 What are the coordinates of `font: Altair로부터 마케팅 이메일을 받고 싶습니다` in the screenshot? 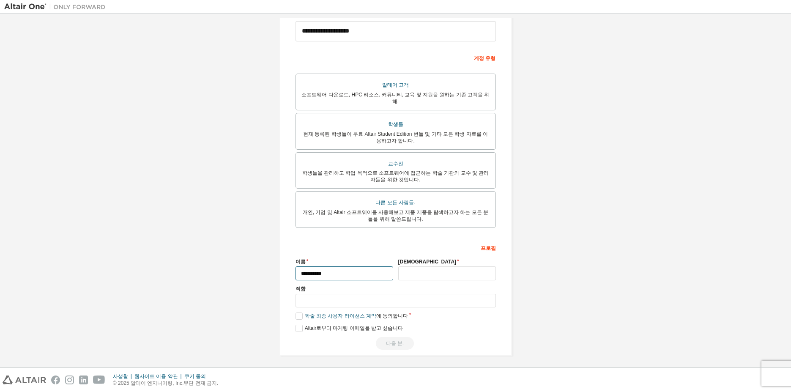 It's located at (354, 328).